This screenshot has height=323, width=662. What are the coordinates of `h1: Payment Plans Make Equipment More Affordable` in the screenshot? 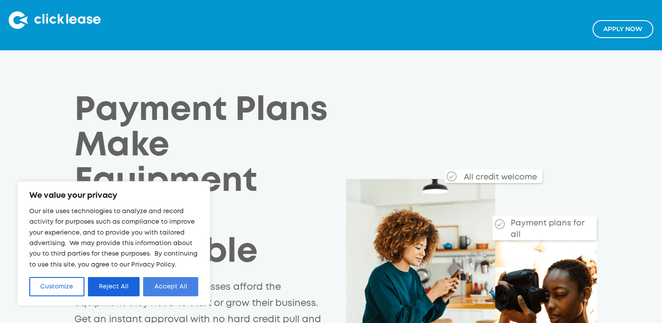 It's located at (211, 182).